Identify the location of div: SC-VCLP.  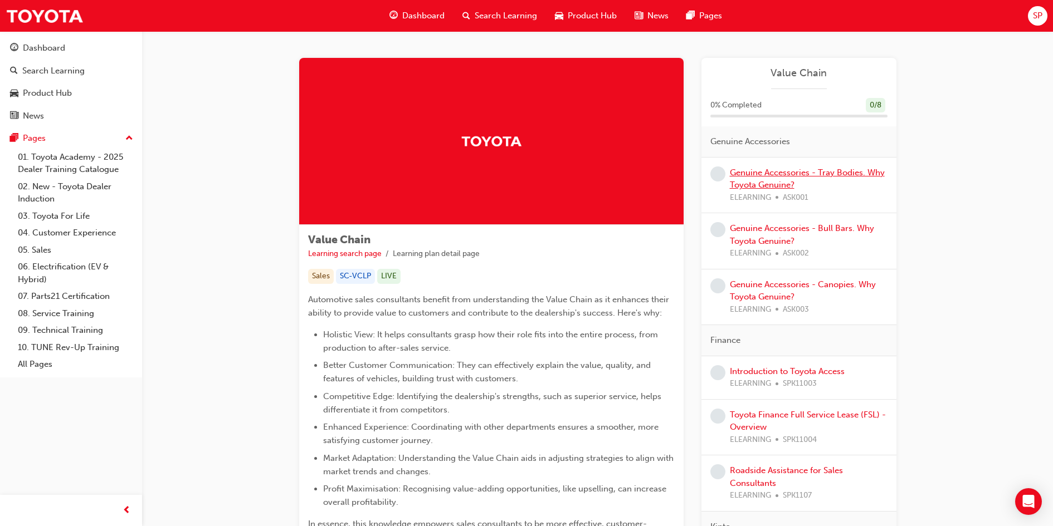
(355, 276).